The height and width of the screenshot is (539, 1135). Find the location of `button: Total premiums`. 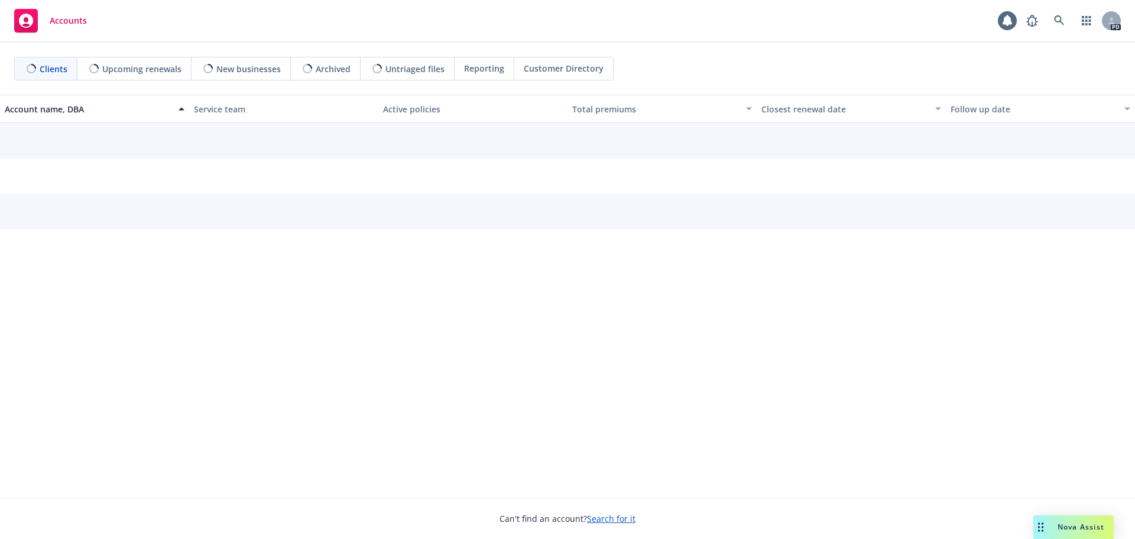

button: Total premiums is located at coordinates (662, 109).